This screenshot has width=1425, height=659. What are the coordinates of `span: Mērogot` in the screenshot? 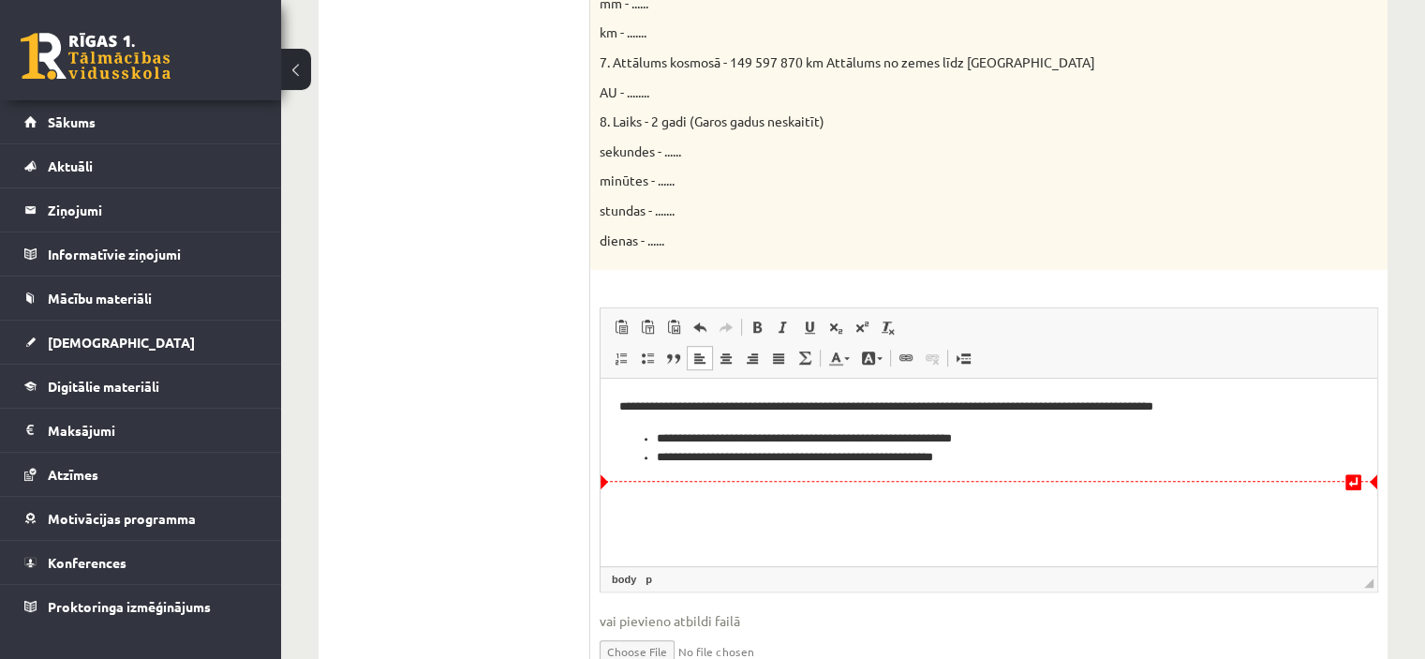 It's located at (1369, 583).